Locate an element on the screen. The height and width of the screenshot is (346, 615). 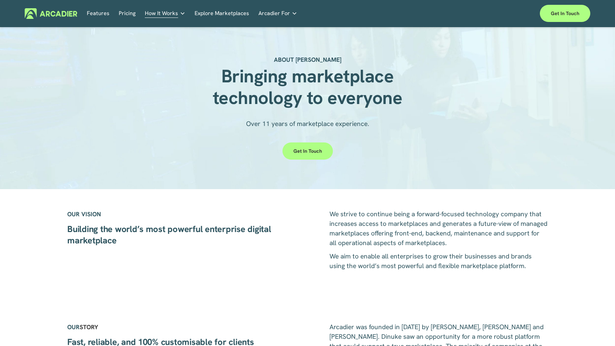
span: We aim to enable all enterprises to grow their businesses and brands using the world’s most power... is located at coordinates (431, 261).